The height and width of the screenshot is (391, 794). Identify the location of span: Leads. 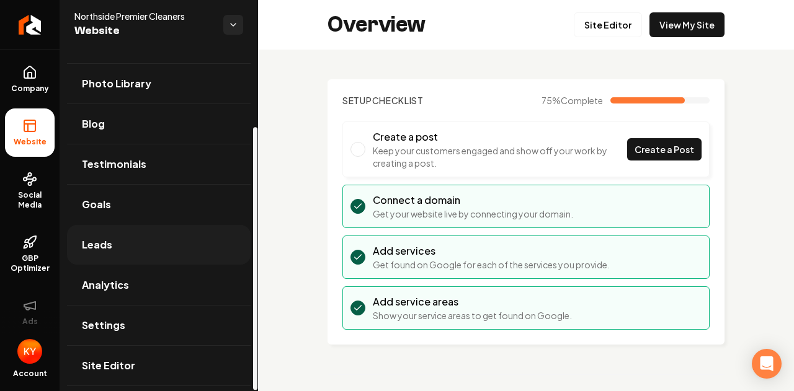
(97, 245).